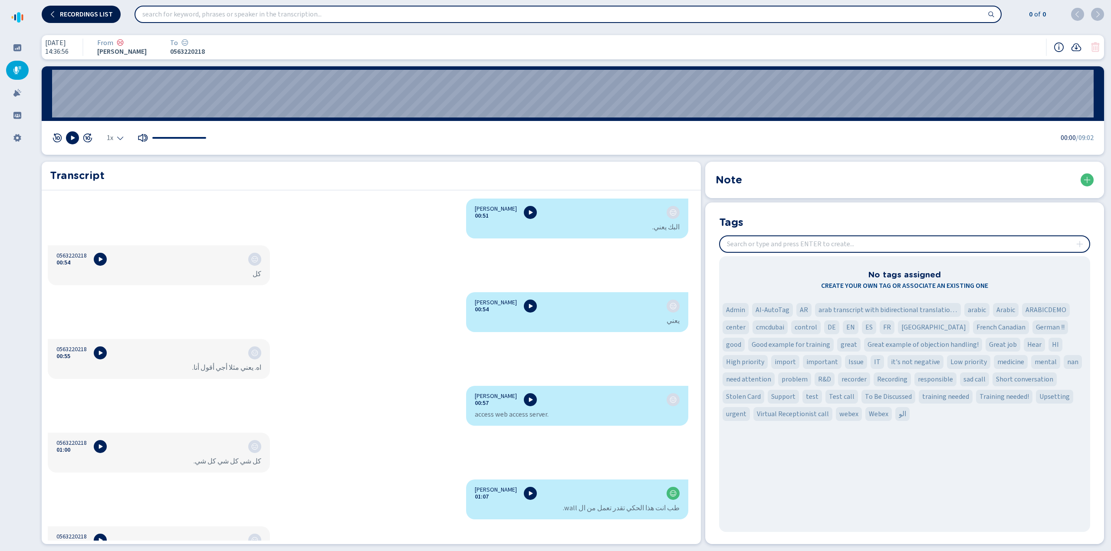  Describe the element at coordinates (1073, 362) in the screenshot. I see `div: Tag 'nan'` at that location.